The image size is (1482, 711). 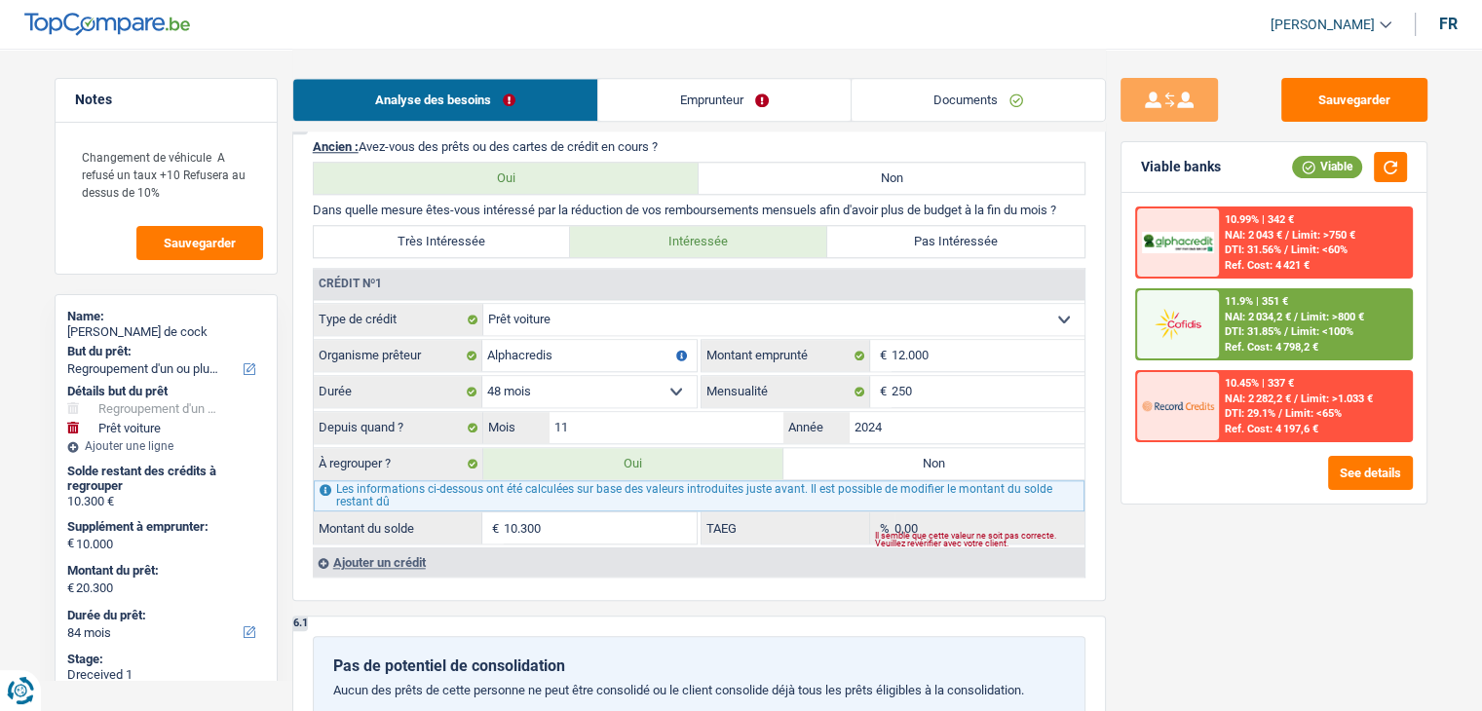 I want to click on span: DTI: 31.85%, so click(x=1253, y=331).